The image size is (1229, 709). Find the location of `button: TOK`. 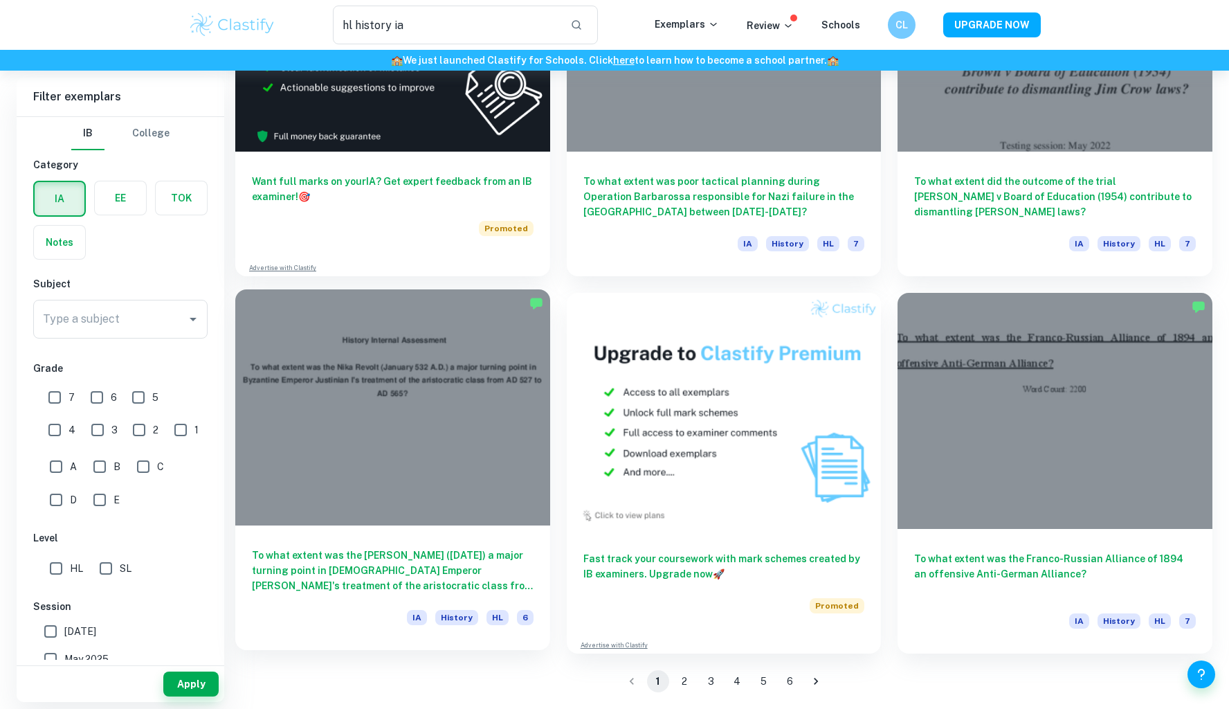

button: TOK is located at coordinates (181, 198).